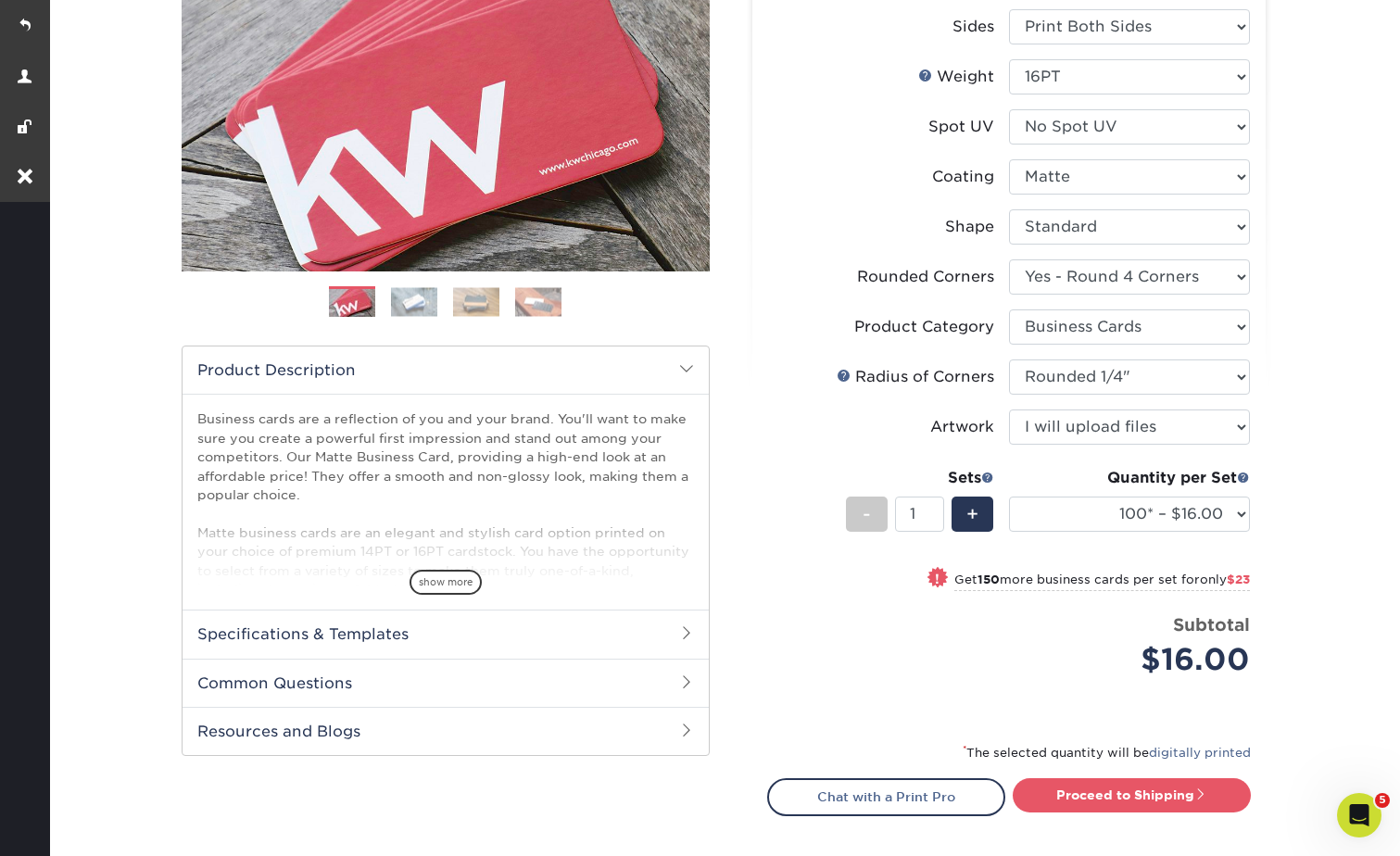  I want to click on div: $16.00, so click(1136, 659).